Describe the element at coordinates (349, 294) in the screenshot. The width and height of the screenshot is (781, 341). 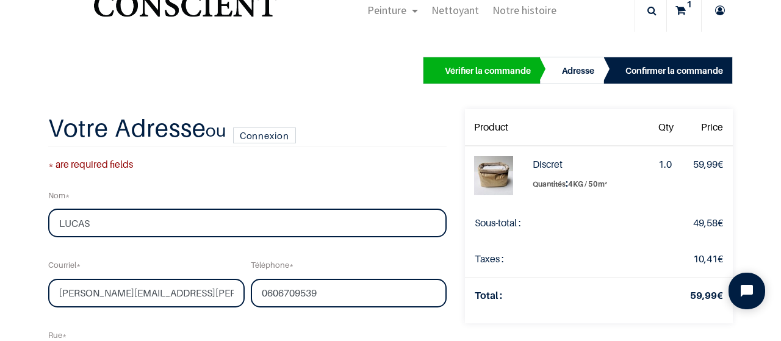
I see `input: +33` at that location.